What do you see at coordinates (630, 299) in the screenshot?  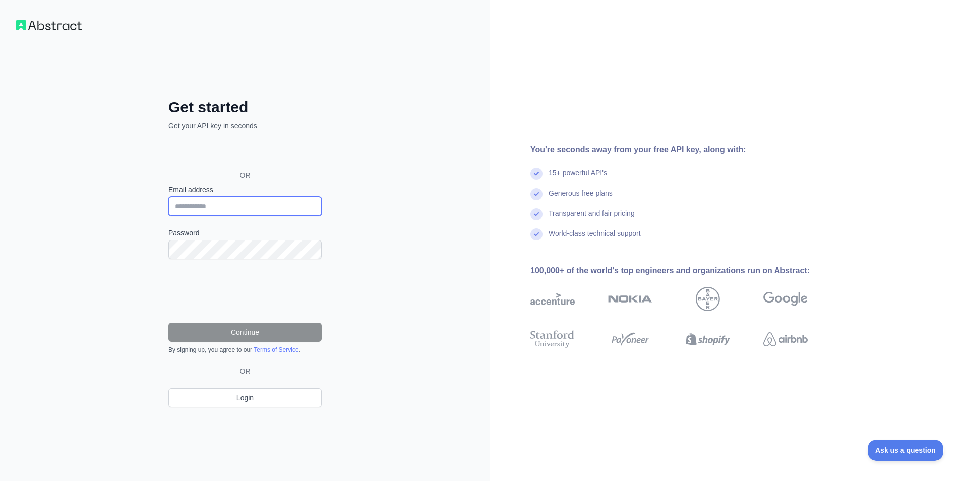 I see `img: nokia` at bounding box center [630, 299].